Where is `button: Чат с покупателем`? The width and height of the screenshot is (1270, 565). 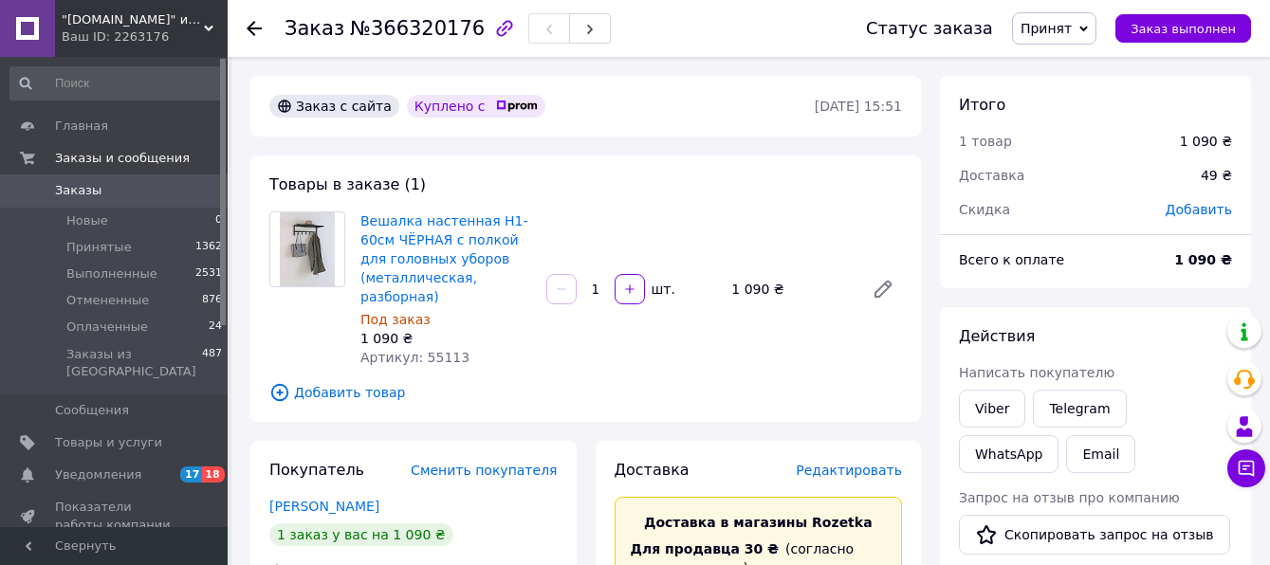 button: Чат с покупателем is located at coordinates (1246, 468).